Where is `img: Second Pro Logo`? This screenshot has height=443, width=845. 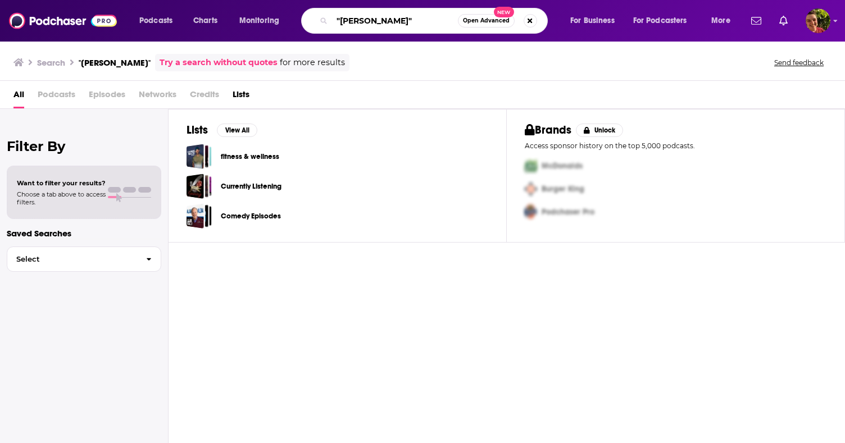
img: Second Pro Logo is located at coordinates (531, 189).